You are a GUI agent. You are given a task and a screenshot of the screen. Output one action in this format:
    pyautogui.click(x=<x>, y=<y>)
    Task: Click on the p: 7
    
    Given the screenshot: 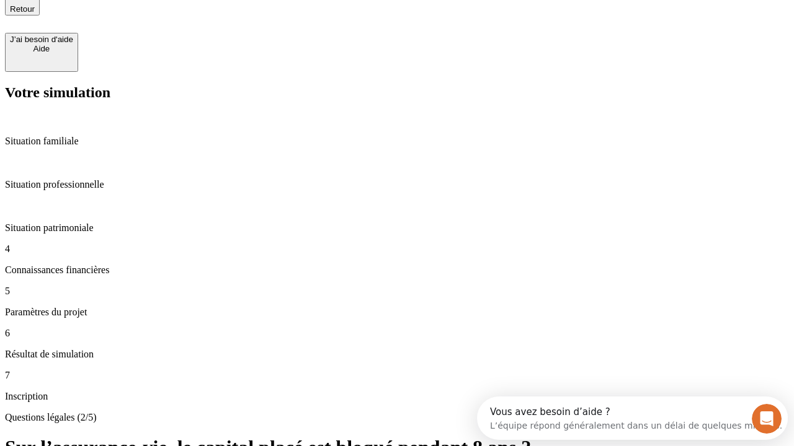 What is the action you would take?
    pyautogui.click(x=397, y=376)
    